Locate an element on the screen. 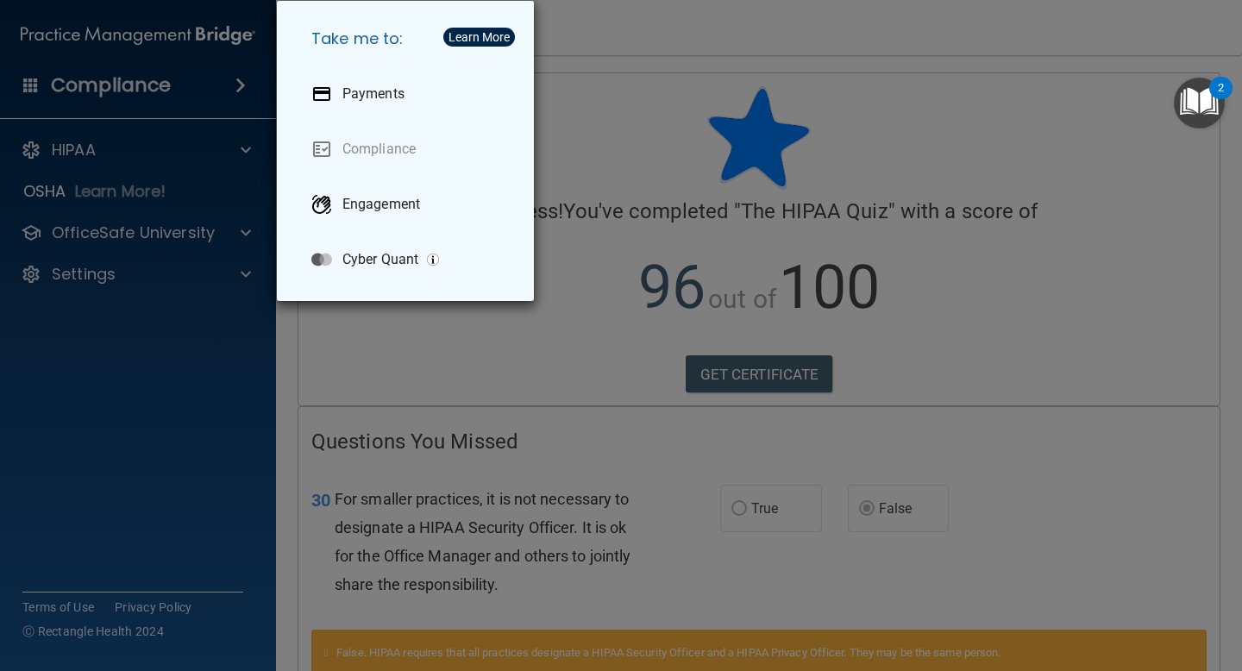 This screenshot has height=671, width=1242. a: Compliance is located at coordinates (409, 149).